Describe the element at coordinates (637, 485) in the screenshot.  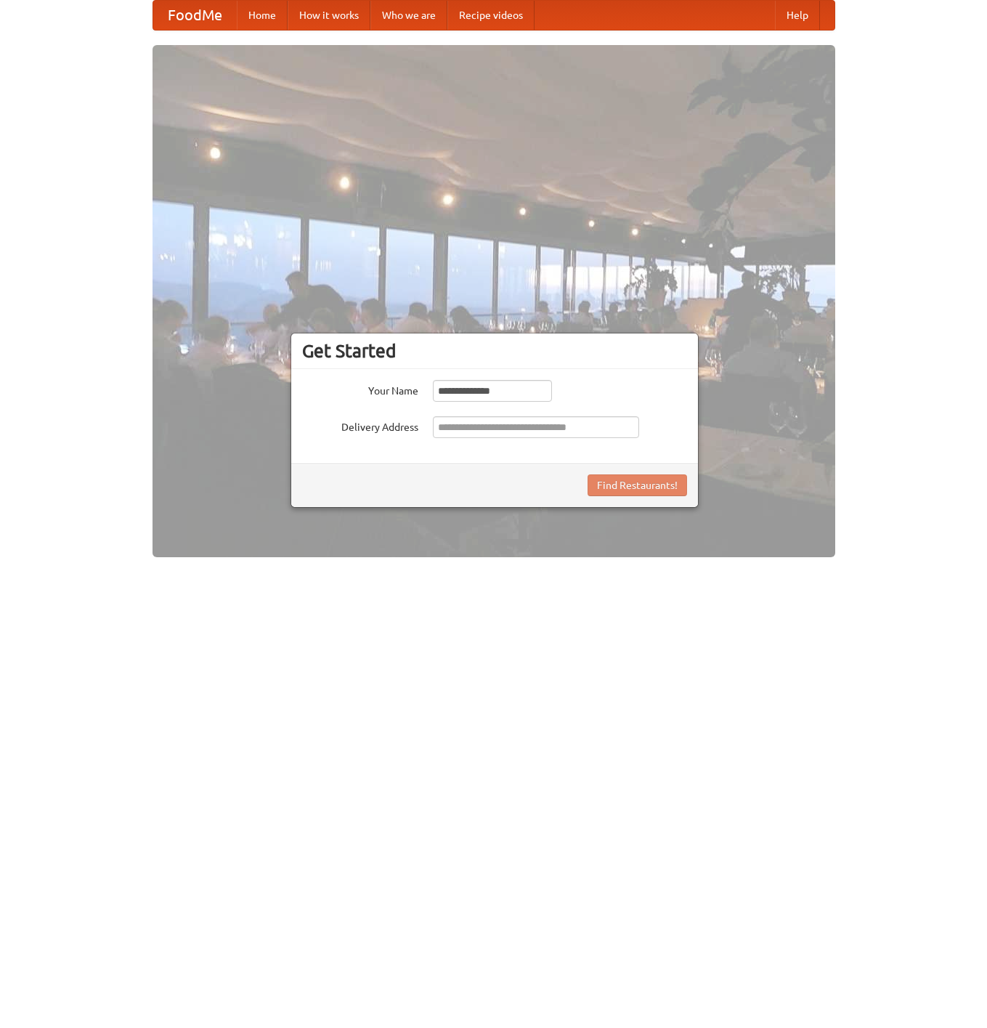
I see `button: Find Restaurants!` at that location.